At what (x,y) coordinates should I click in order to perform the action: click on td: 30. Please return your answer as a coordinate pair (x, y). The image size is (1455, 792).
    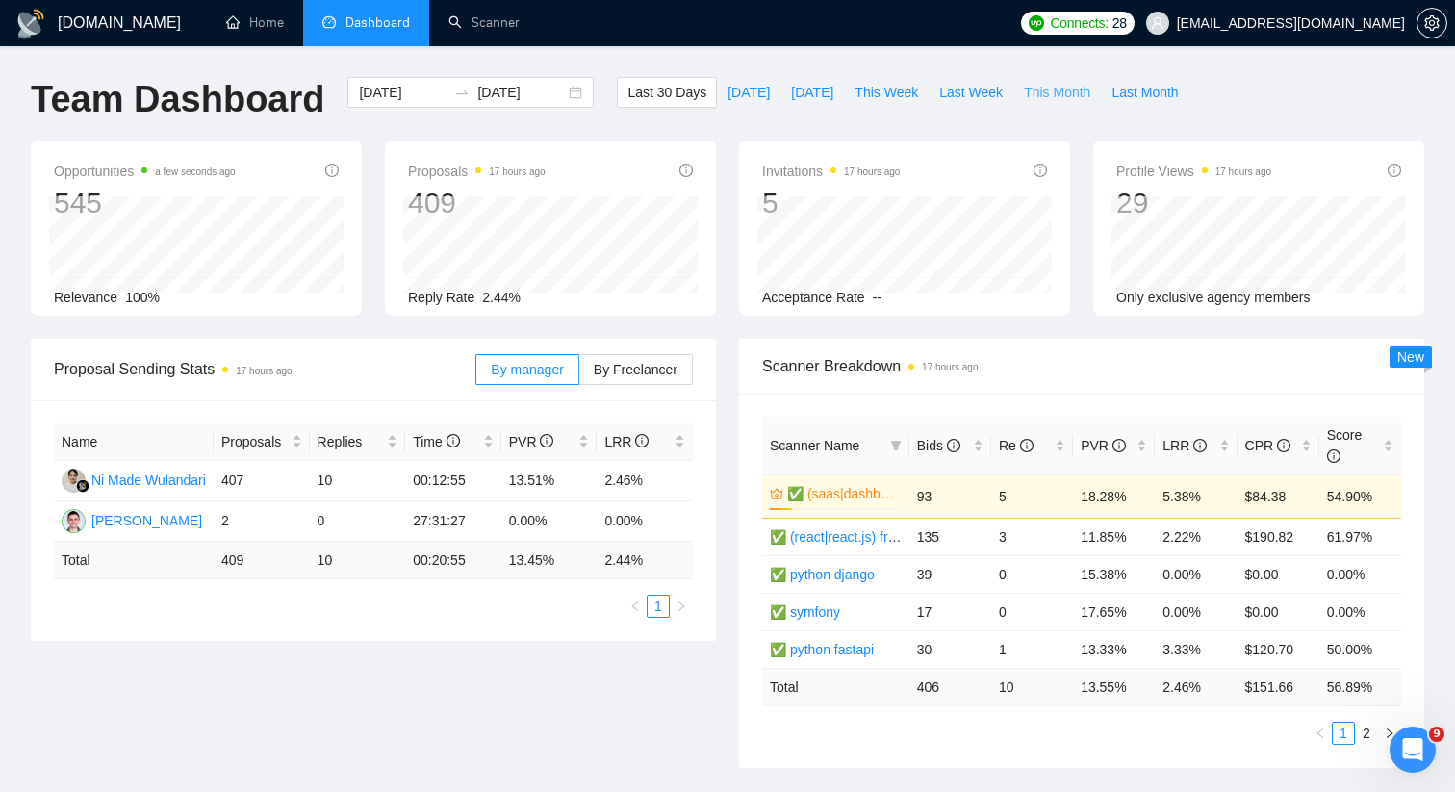
    Looking at the image, I should click on (950, 648).